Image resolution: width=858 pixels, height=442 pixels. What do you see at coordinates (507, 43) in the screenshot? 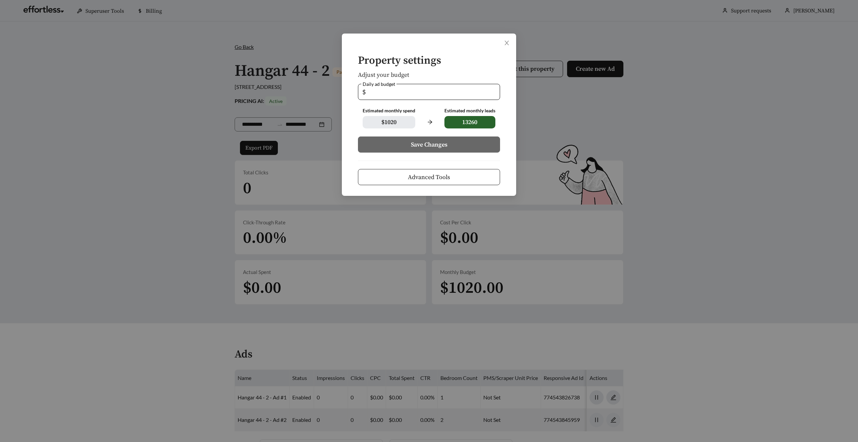
I see `button: Close` at bounding box center [507, 43].